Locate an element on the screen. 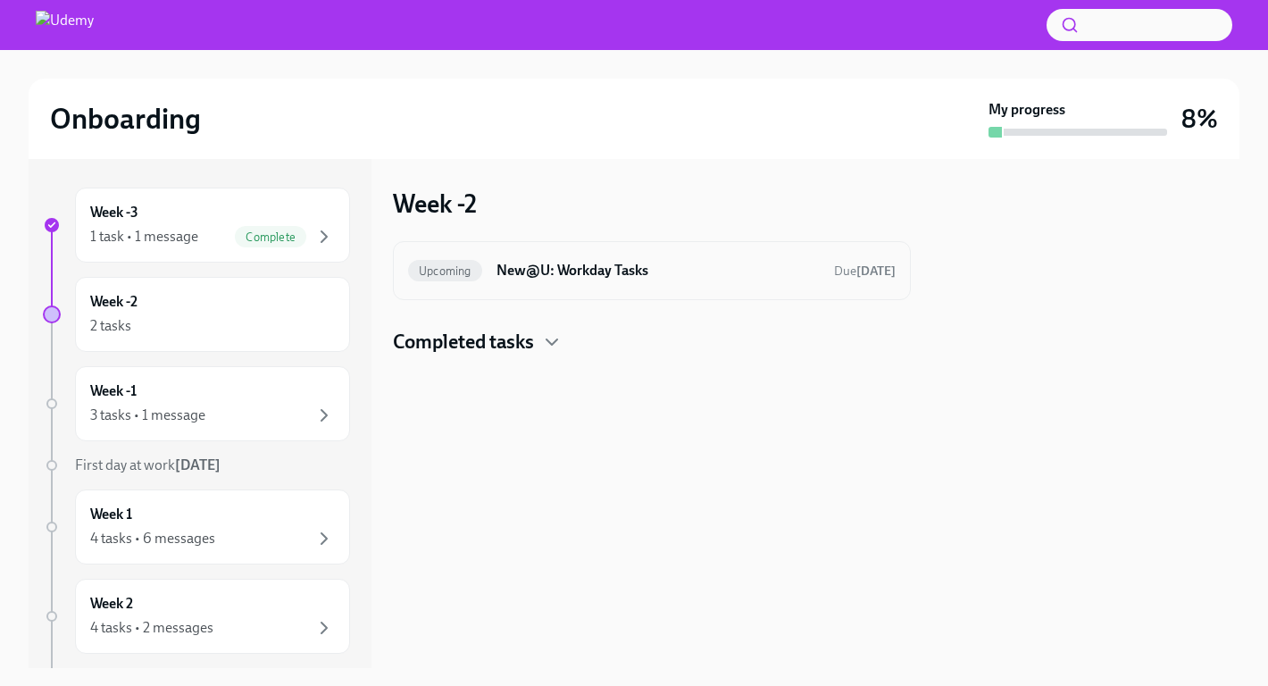 This screenshot has height=686, width=1268. img: Udemy is located at coordinates (64, 25).